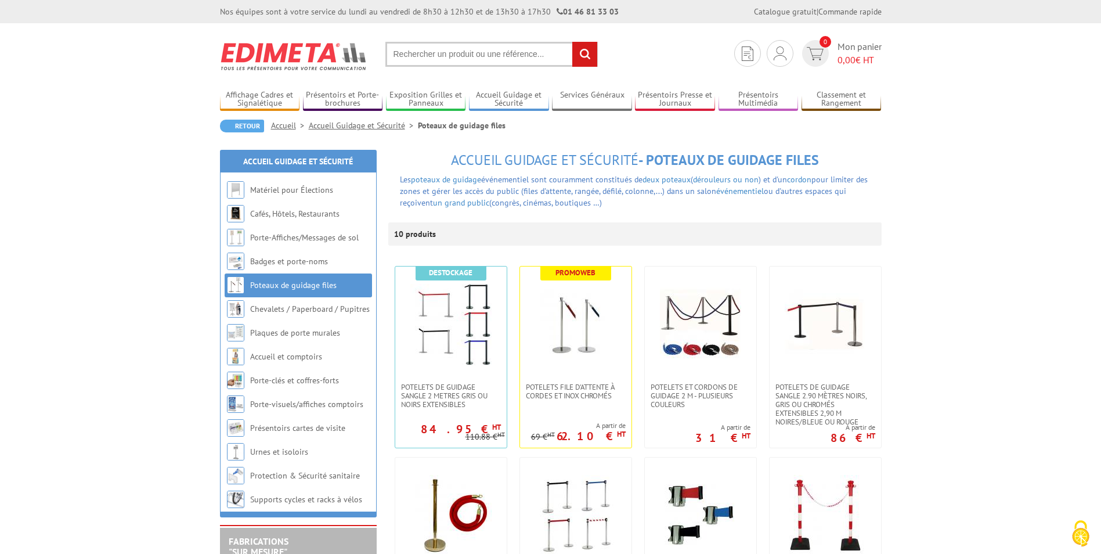 The width and height of the screenshot is (1101, 554). Describe the element at coordinates (825, 404) in the screenshot. I see `a: Potelets de guidage sangle 2.90 mètres noirs, gris ou chromés extensibles 2,90 m noires/bleue ou ...` at that location.